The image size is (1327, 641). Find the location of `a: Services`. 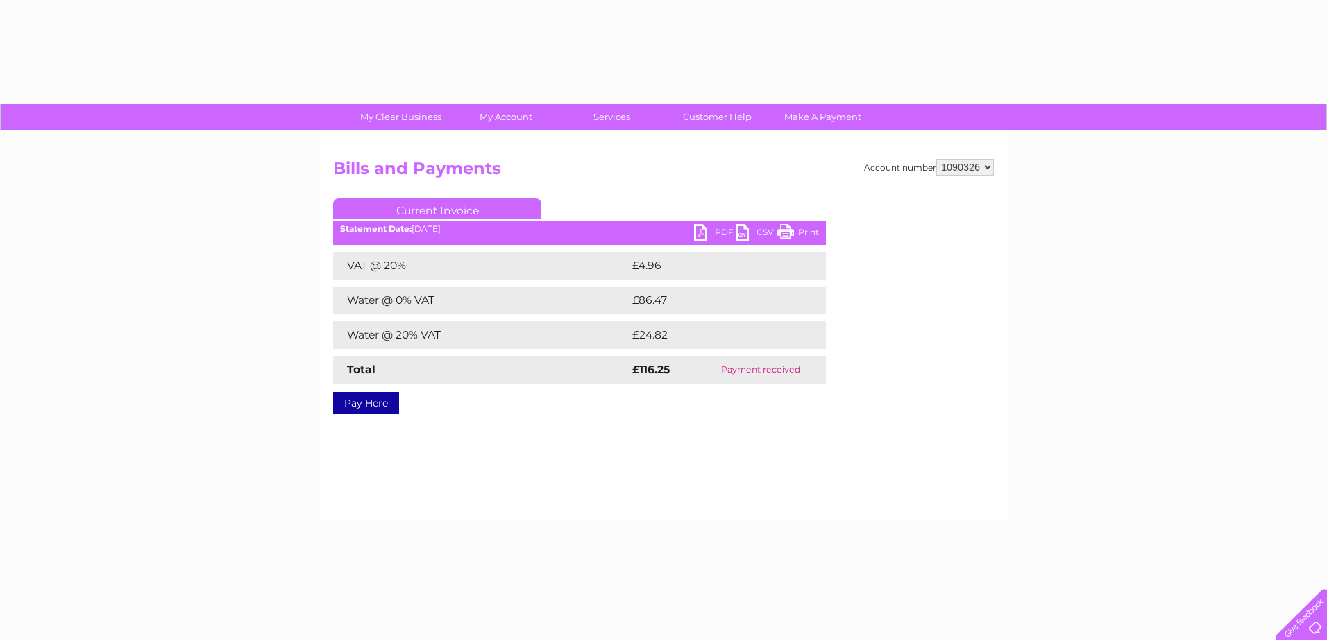

a: Services is located at coordinates (611, 117).